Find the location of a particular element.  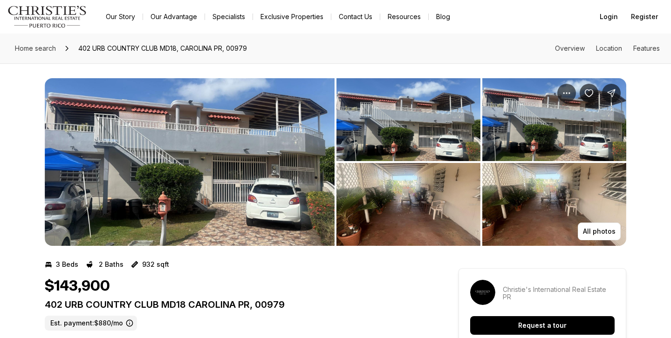

button: Login is located at coordinates (609, 17).